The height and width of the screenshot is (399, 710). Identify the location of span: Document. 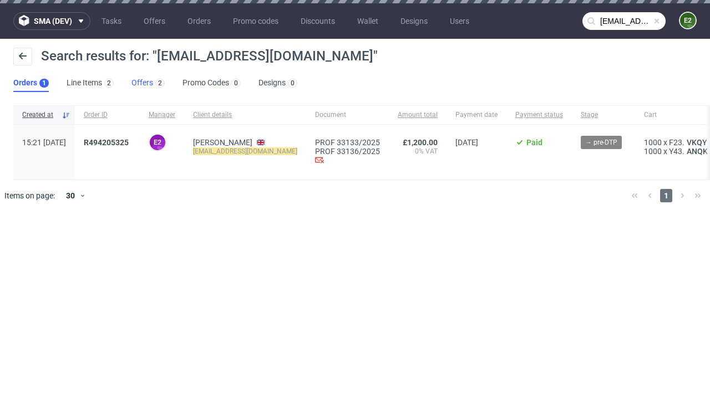
(347, 115).